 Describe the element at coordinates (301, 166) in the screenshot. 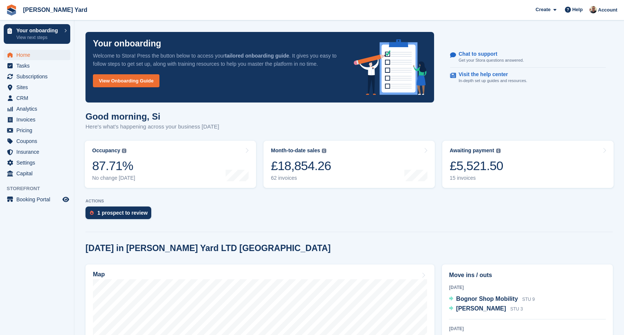

I see `div: £18,854.26` at that location.